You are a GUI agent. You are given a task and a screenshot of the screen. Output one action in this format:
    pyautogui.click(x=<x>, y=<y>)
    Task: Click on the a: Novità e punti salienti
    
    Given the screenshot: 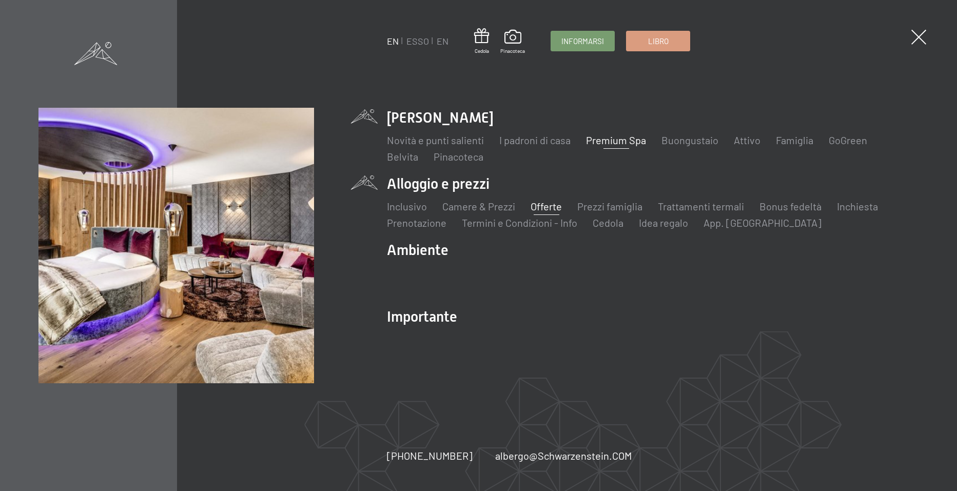 What is the action you would take?
    pyautogui.click(x=435, y=140)
    